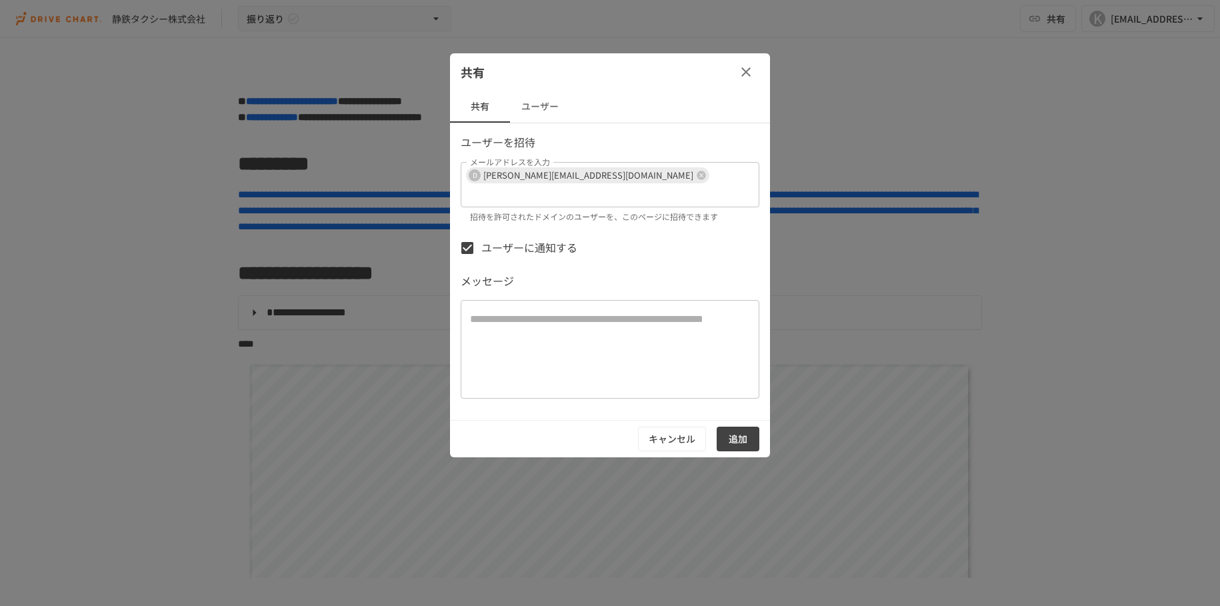 This screenshot has width=1220, height=606. What do you see at coordinates (672, 439) in the screenshot?
I see `button: キャンセル` at bounding box center [672, 439].